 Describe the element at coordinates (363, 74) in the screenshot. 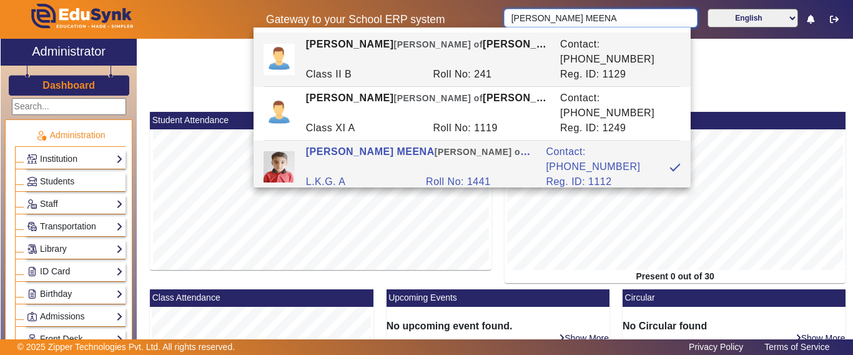

I see `div: Class II B` at that location.